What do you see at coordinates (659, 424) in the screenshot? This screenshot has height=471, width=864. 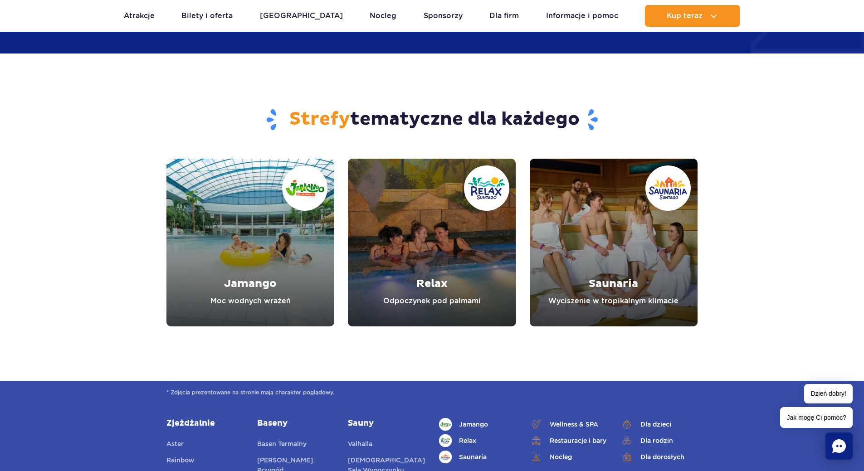 I see `a: Dla dzieci` at bounding box center [659, 424].